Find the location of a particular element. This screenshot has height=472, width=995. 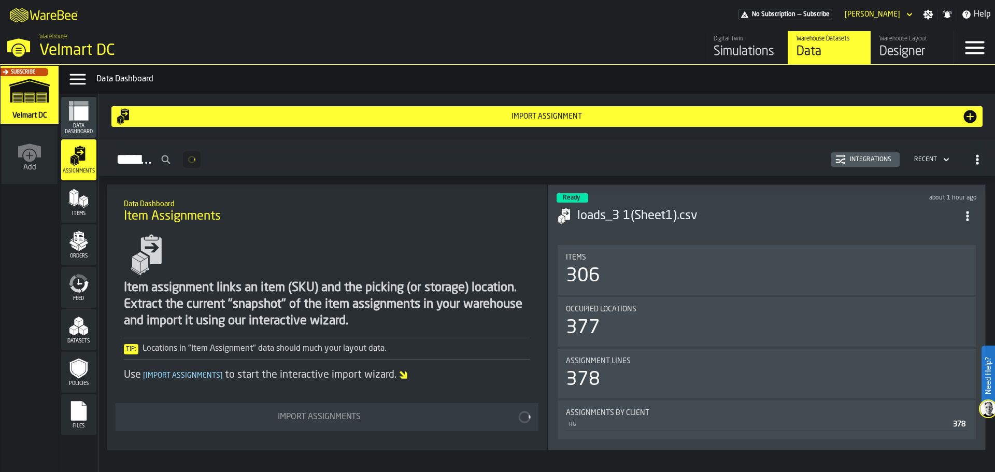

div: Import assignment is located at coordinates (546, 117).